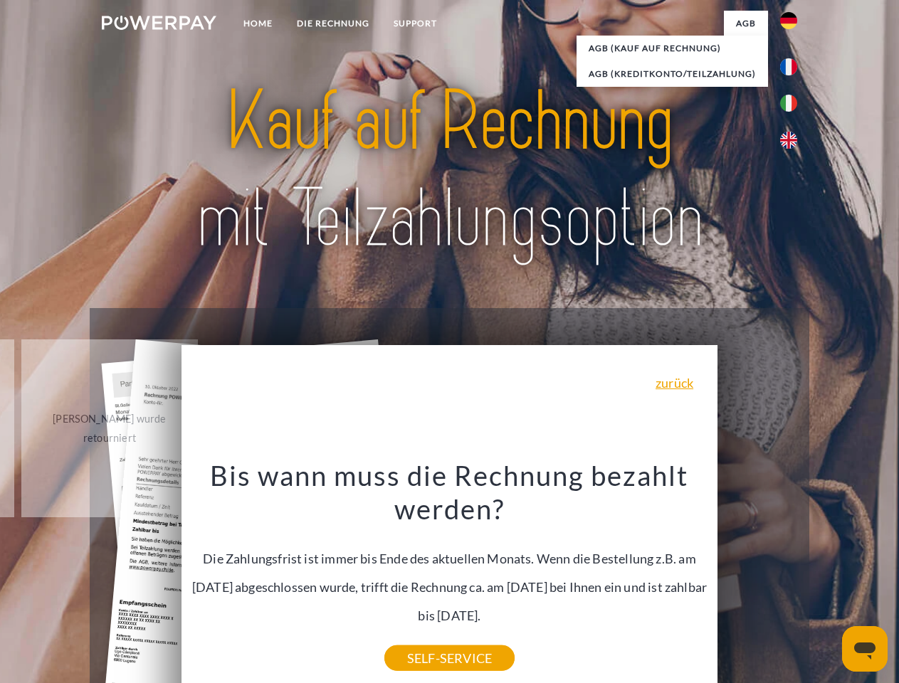  Describe the element at coordinates (789, 140) in the screenshot. I see `img: en` at that location.